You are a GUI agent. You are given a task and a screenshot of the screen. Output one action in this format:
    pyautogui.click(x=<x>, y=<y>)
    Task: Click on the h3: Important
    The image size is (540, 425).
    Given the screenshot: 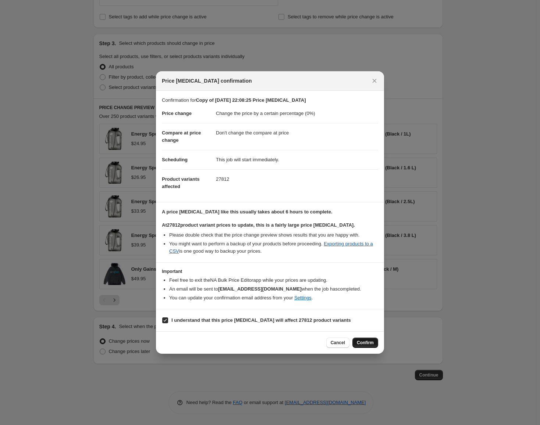 What is the action you would take?
    pyautogui.click(x=270, y=272)
    